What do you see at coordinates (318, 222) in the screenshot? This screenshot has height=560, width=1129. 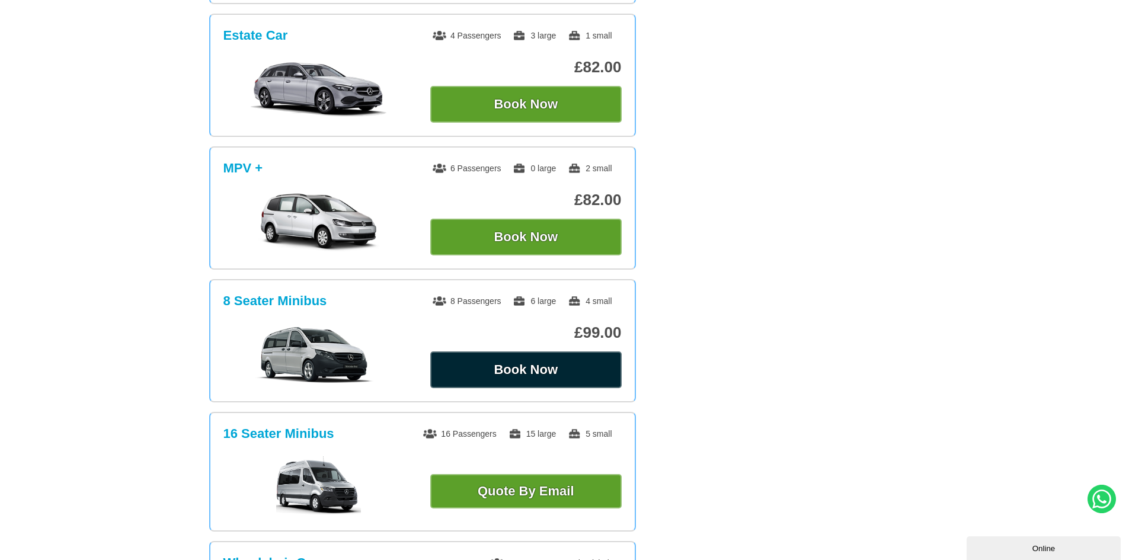 I see `img: MPV +` at bounding box center [318, 222].